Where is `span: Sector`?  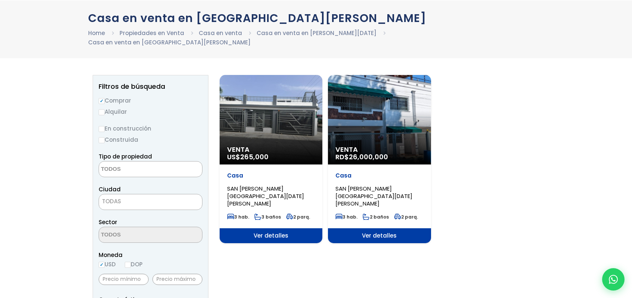
span: Sector is located at coordinates (108, 222).